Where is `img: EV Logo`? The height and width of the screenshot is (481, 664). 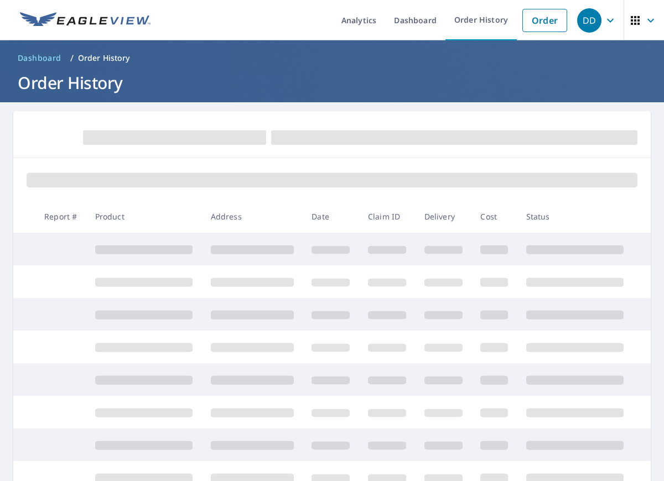
img: EV Logo is located at coordinates (85, 20).